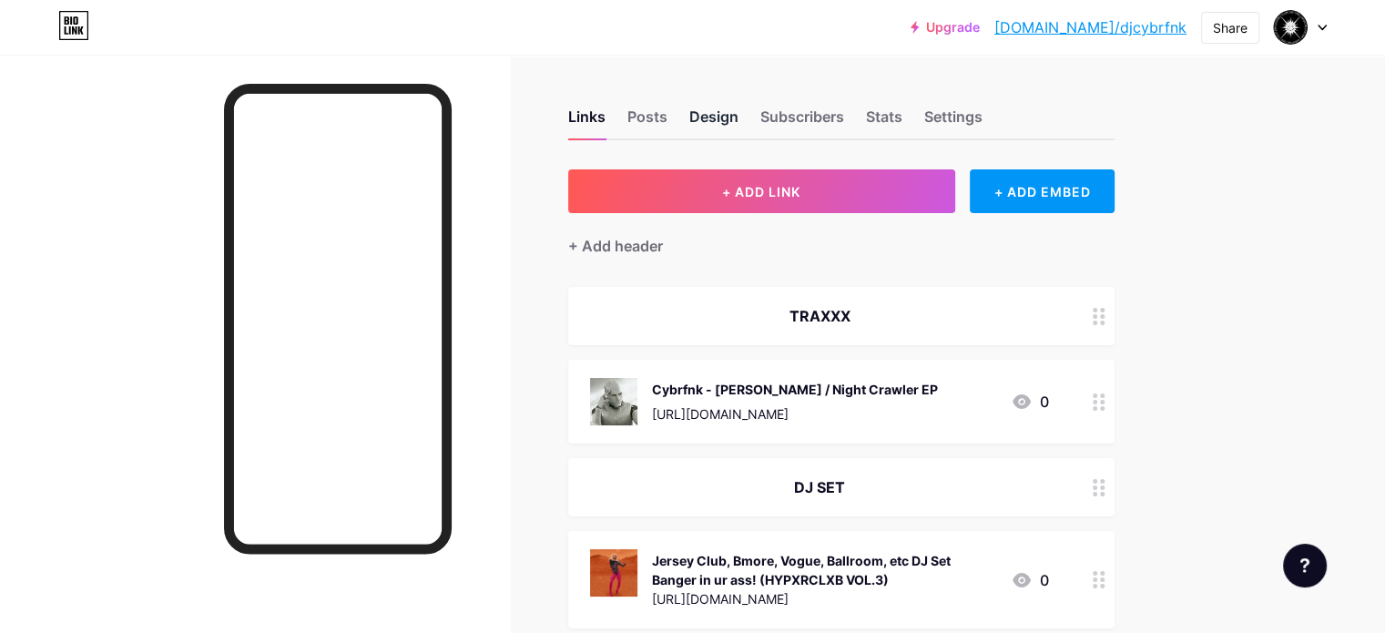 The width and height of the screenshot is (1385, 633). What do you see at coordinates (714, 122) in the screenshot?
I see `div: Design` at bounding box center [714, 122].